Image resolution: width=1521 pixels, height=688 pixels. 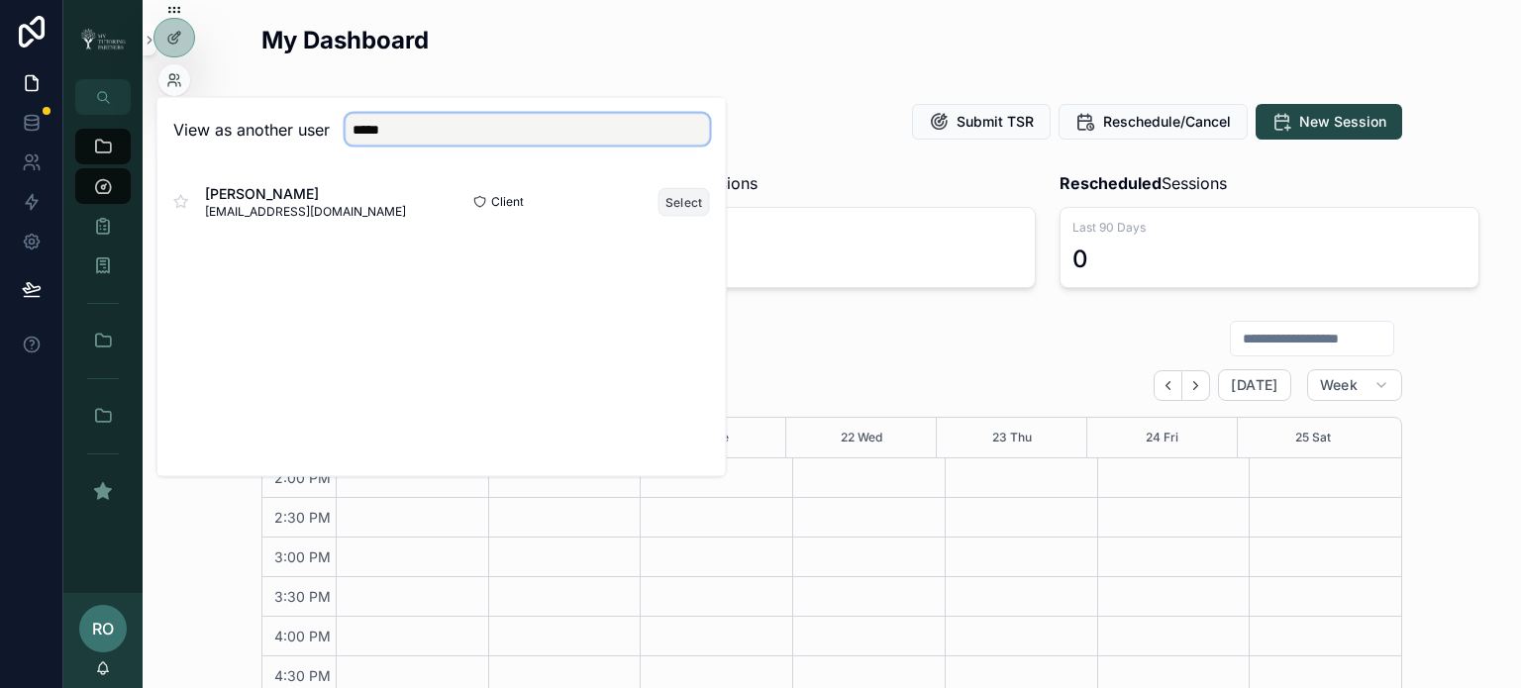 I want to click on span: Reschedule/Cancel, so click(x=1167, y=122).